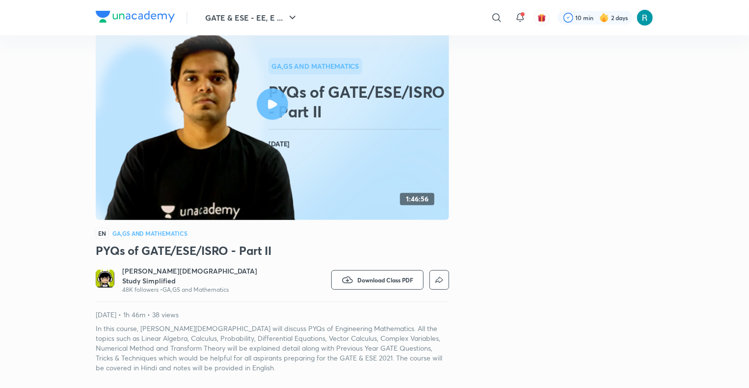 The width and height of the screenshot is (749, 388). Describe the element at coordinates (197, 289) in the screenshot. I see `p: 48K followers • GA,GS and Mathematics` at that location.